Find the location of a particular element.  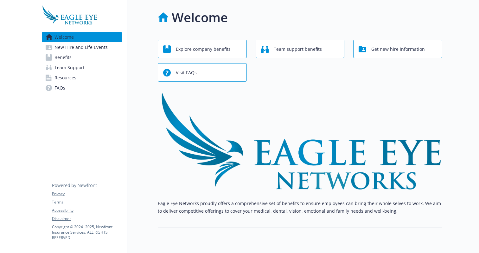

img: overview page banner is located at coordinates (300, 140).